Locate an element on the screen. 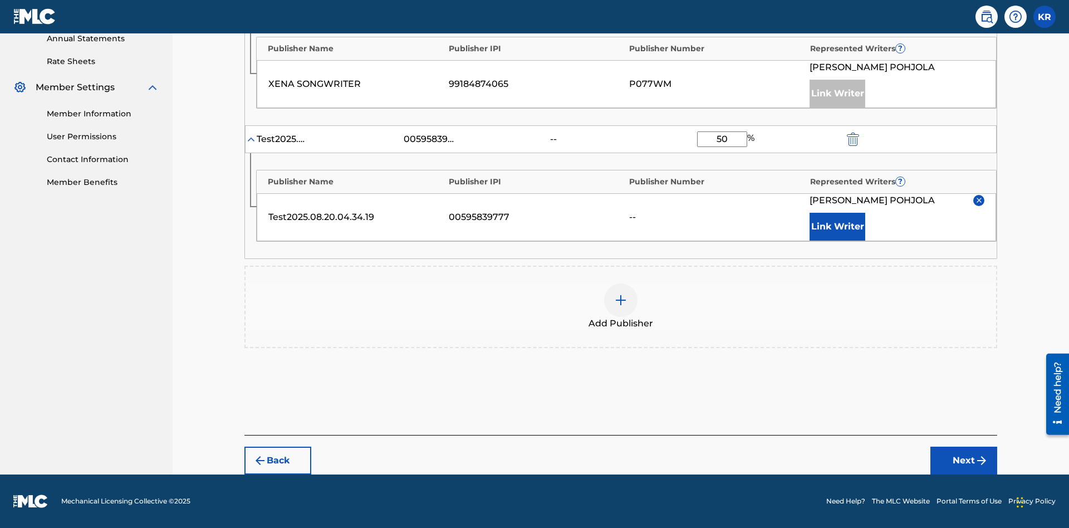  a: Contact Information is located at coordinates (103, 159).